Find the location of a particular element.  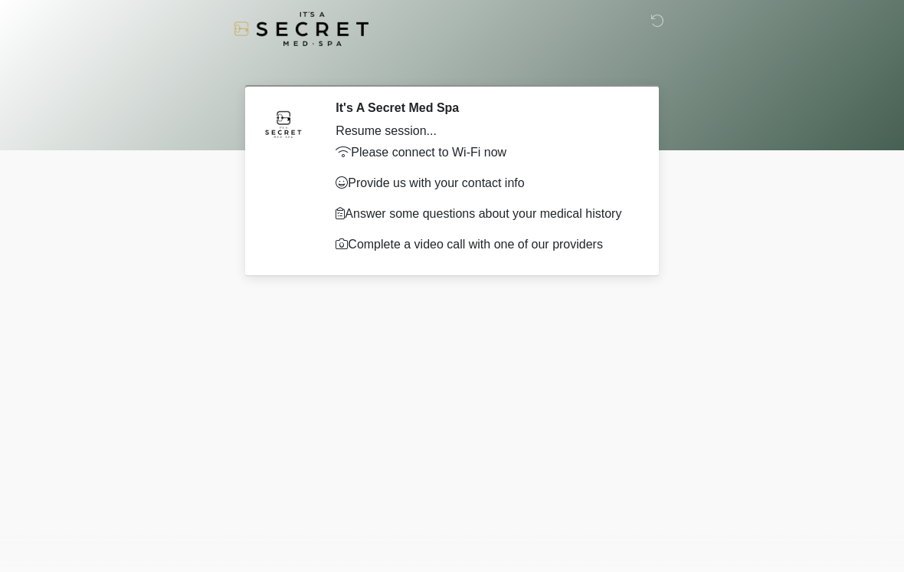

p: Complete a video call with one of our providers is located at coordinates (484, 244).